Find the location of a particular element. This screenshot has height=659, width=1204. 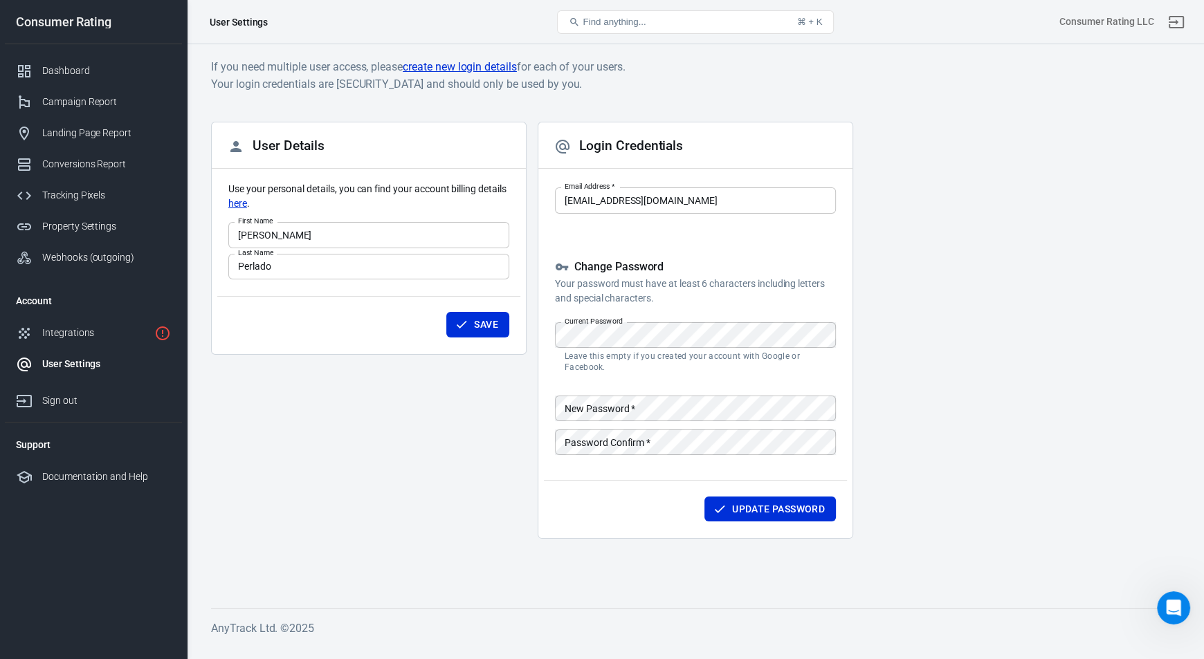

div: Webhooks (outgoing) is located at coordinates (107, 257).